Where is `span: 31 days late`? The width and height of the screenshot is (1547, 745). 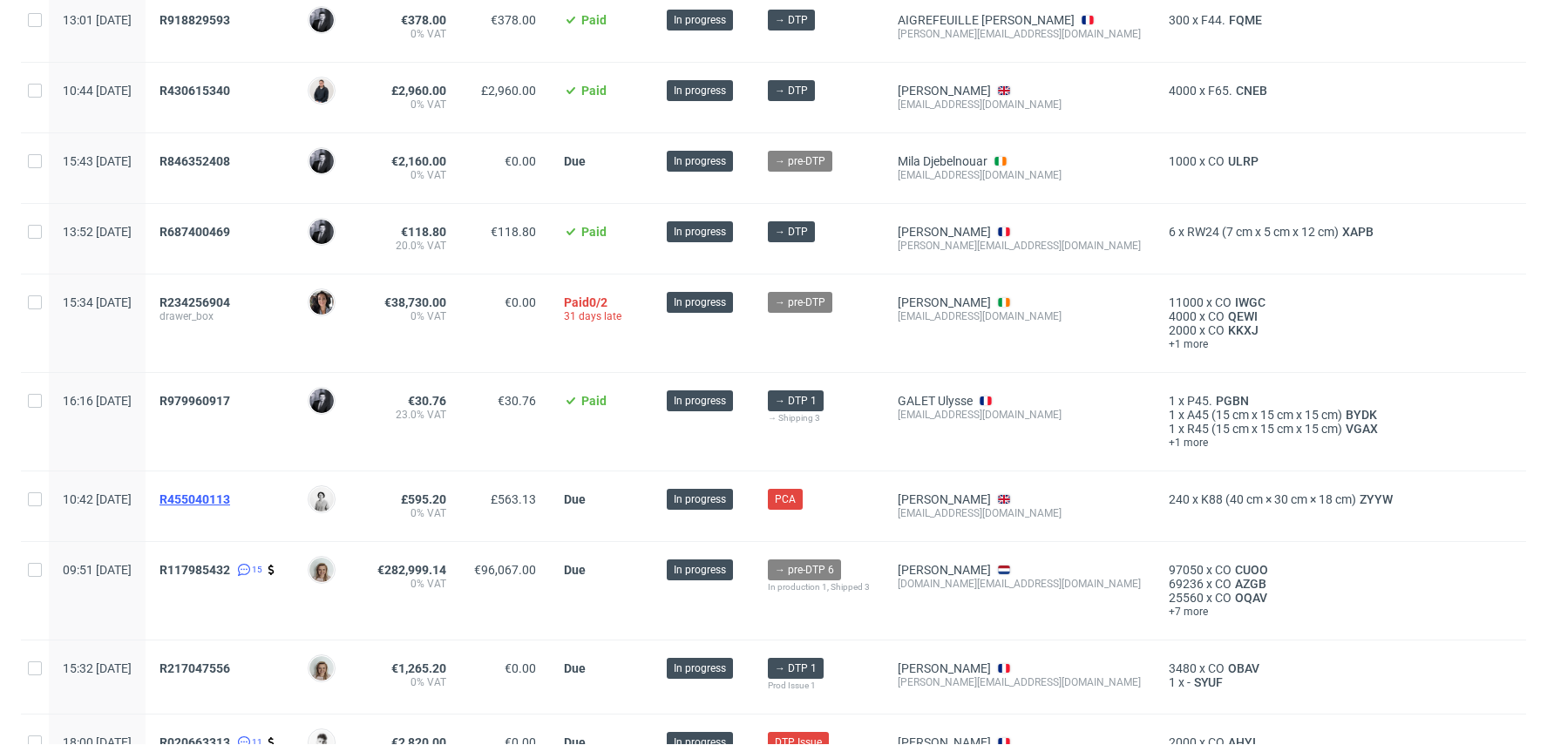
span: 31 days late is located at coordinates (593, 316).